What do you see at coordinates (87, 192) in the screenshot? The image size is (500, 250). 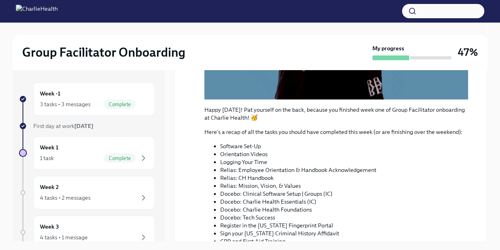 I see `a: Week 24 tasks • 2 messages` at bounding box center [87, 192].